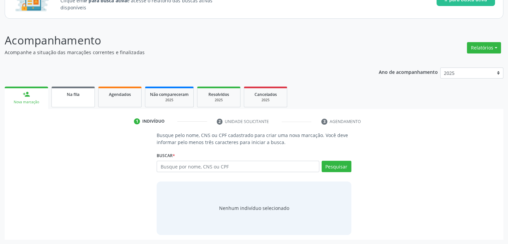  Describe the element at coordinates (153, 121) in the screenshot. I see `div: Indivíduo` at that location.